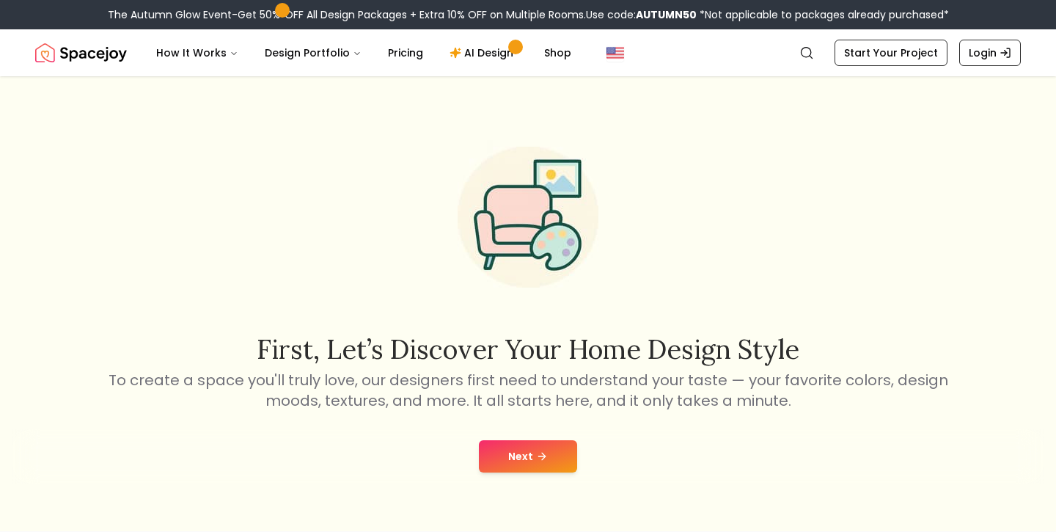 The width and height of the screenshot is (1056, 532). I want to click on a: Login, so click(990, 53).